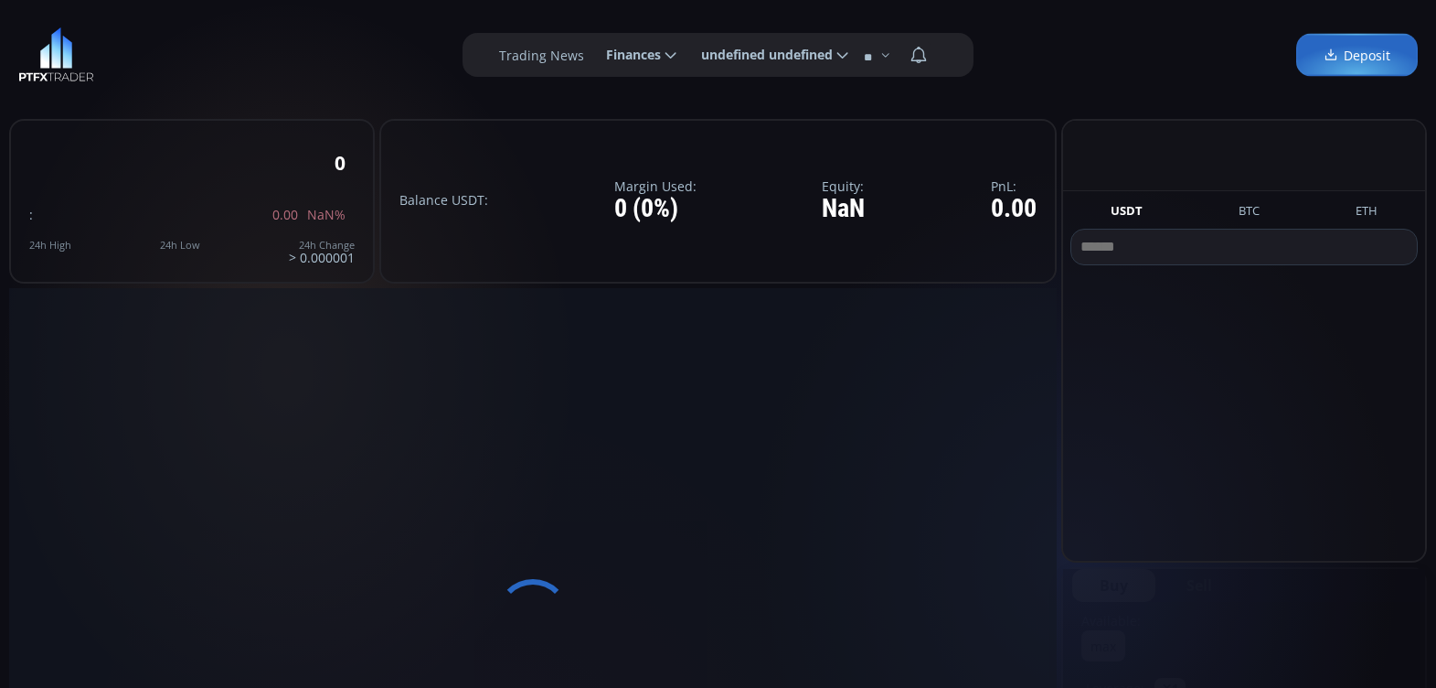 The width and height of the screenshot is (1436, 688). I want to click on span: Deposit, so click(1357, 55).